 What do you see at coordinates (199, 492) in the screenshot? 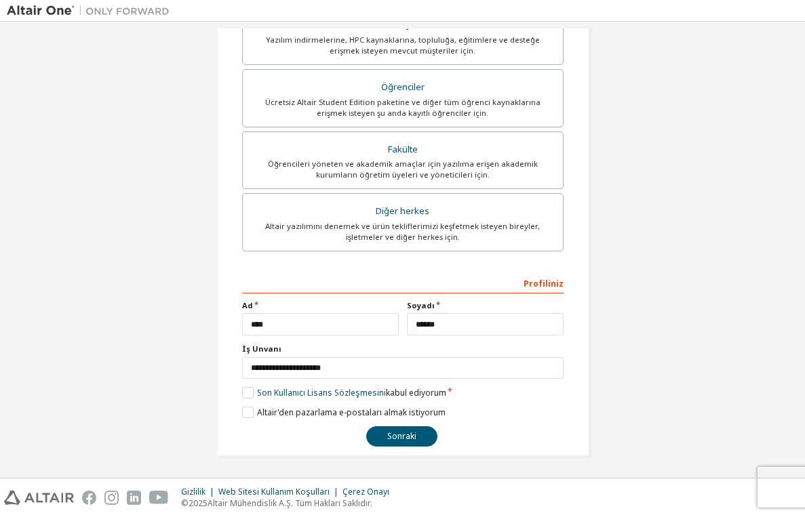
I see `div: Gizlilik` at bounding box center [199, 492].